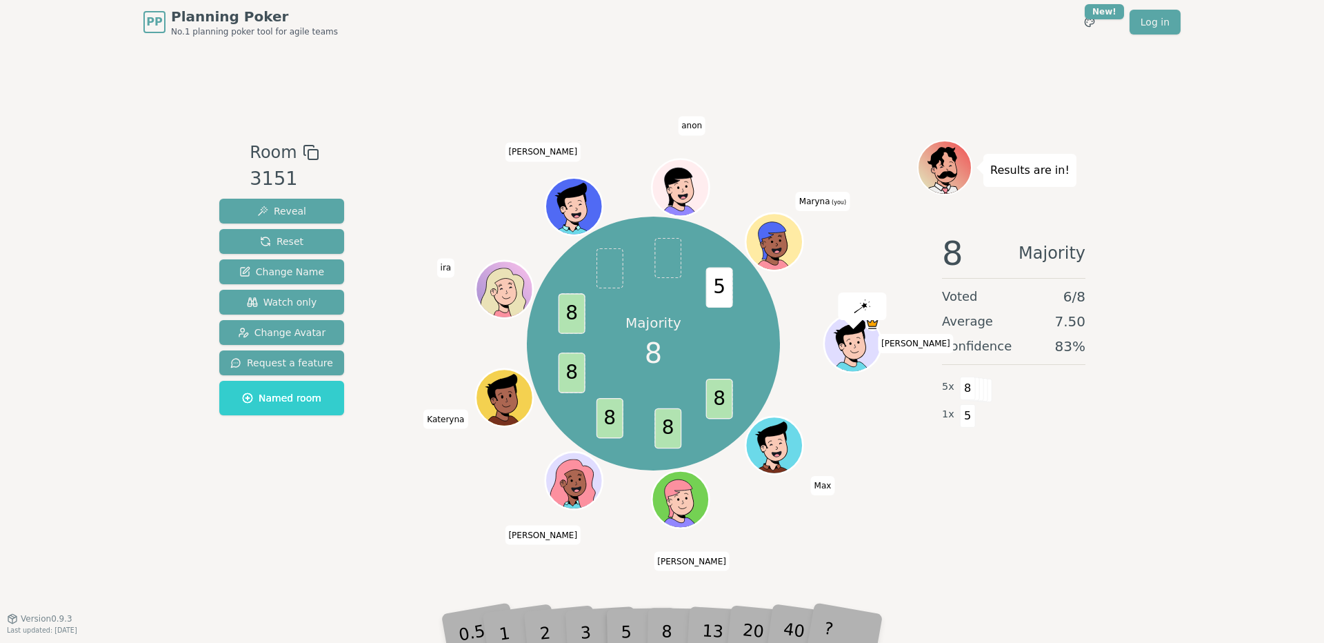 The height and width of the screenshot is (643, 1324). I want to click on button: Version0.9.3, so click(39, 619).